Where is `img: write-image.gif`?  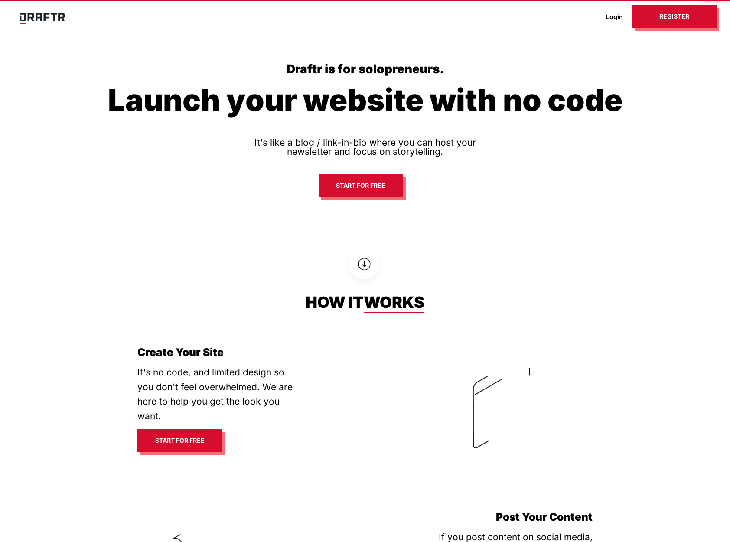
img: write-image.gif is located at coordinates (510, 399).